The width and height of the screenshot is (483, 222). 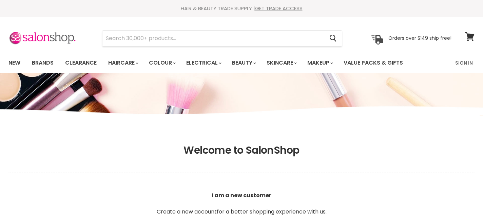 I want to click on a: Colour, so click(x=162, y=63).